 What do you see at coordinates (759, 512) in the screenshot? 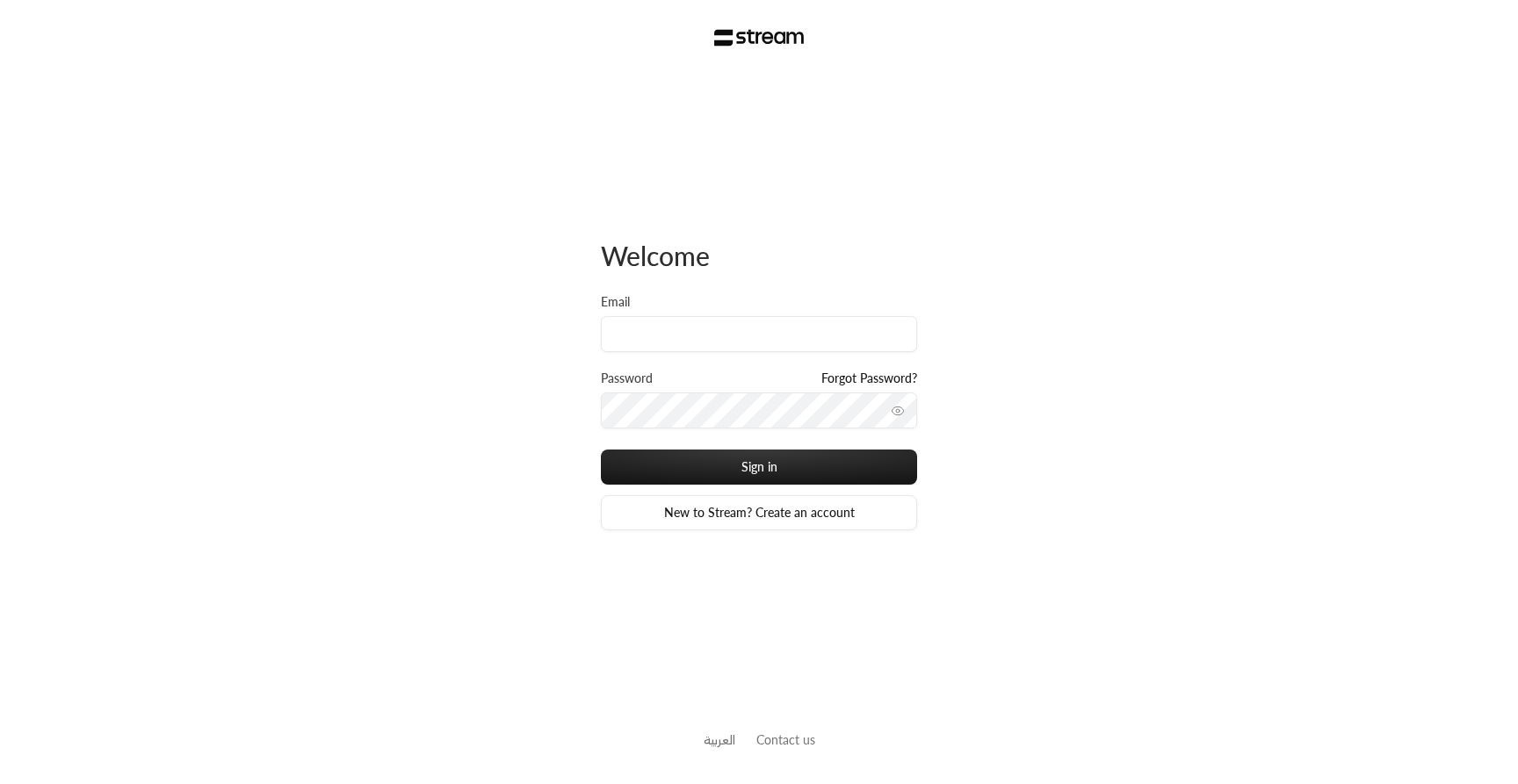
I see `a: New to Stream? Create an account` at bounding box center [759, 512].